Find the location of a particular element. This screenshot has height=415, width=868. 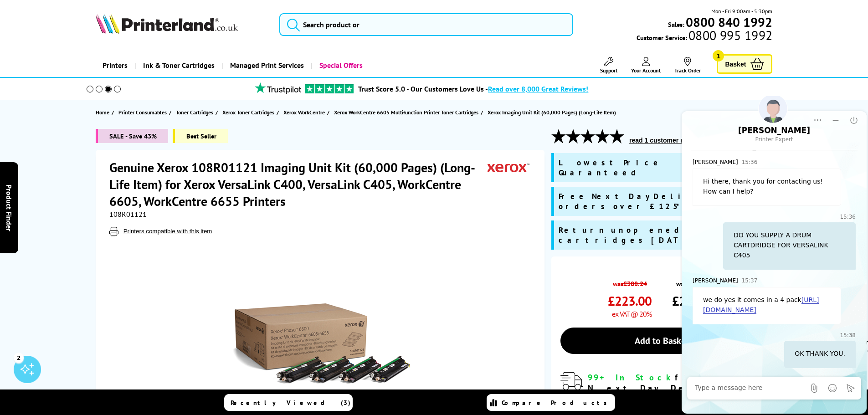

div: 2 is located at coordinates (19, 358).